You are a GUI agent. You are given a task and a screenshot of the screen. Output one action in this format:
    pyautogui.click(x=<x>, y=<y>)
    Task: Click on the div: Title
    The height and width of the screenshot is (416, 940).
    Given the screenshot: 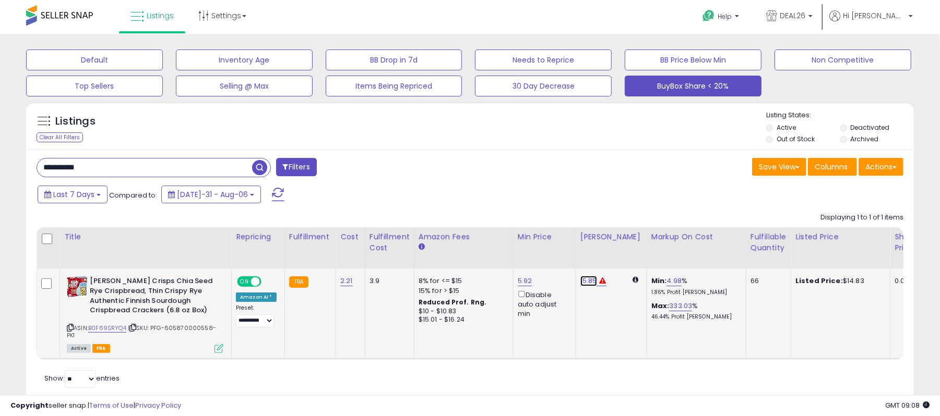 What is the action you would take?
    pyautogui.click(x=146, y=237)
    